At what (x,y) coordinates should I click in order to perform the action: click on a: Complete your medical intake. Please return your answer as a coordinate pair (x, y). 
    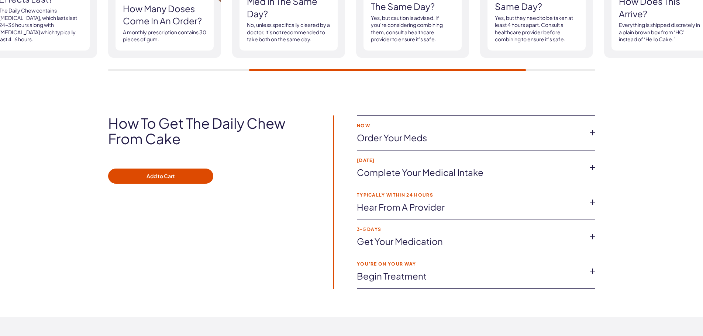
    Looking at the image, I should click on (470, 173).